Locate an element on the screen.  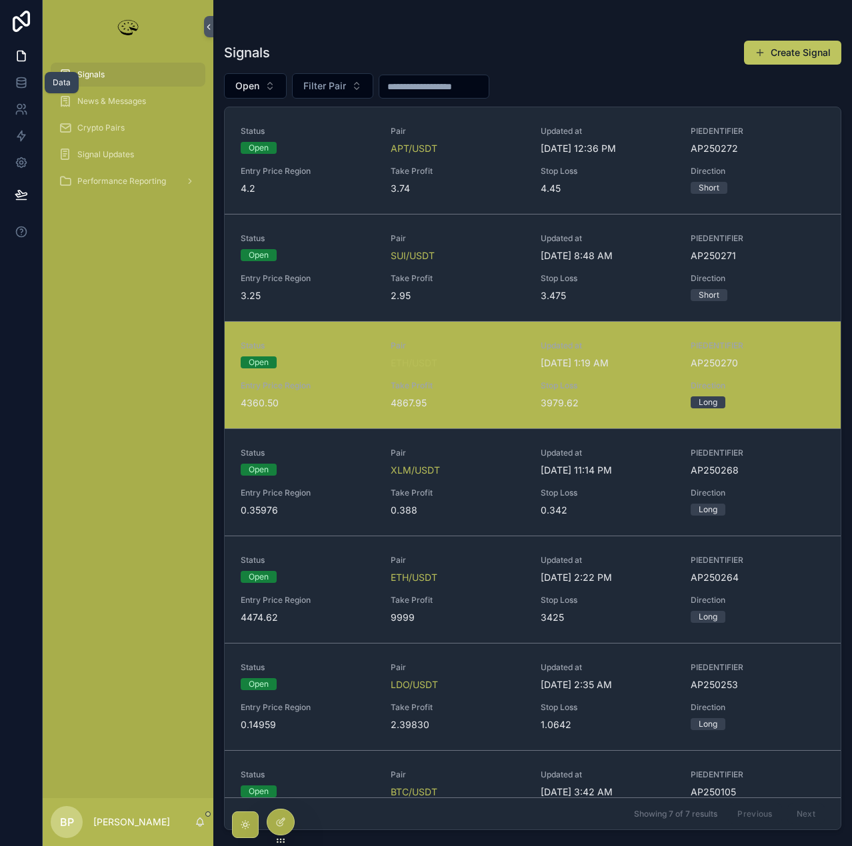
span: Performance Reporting is located at coordinates (121, 181).